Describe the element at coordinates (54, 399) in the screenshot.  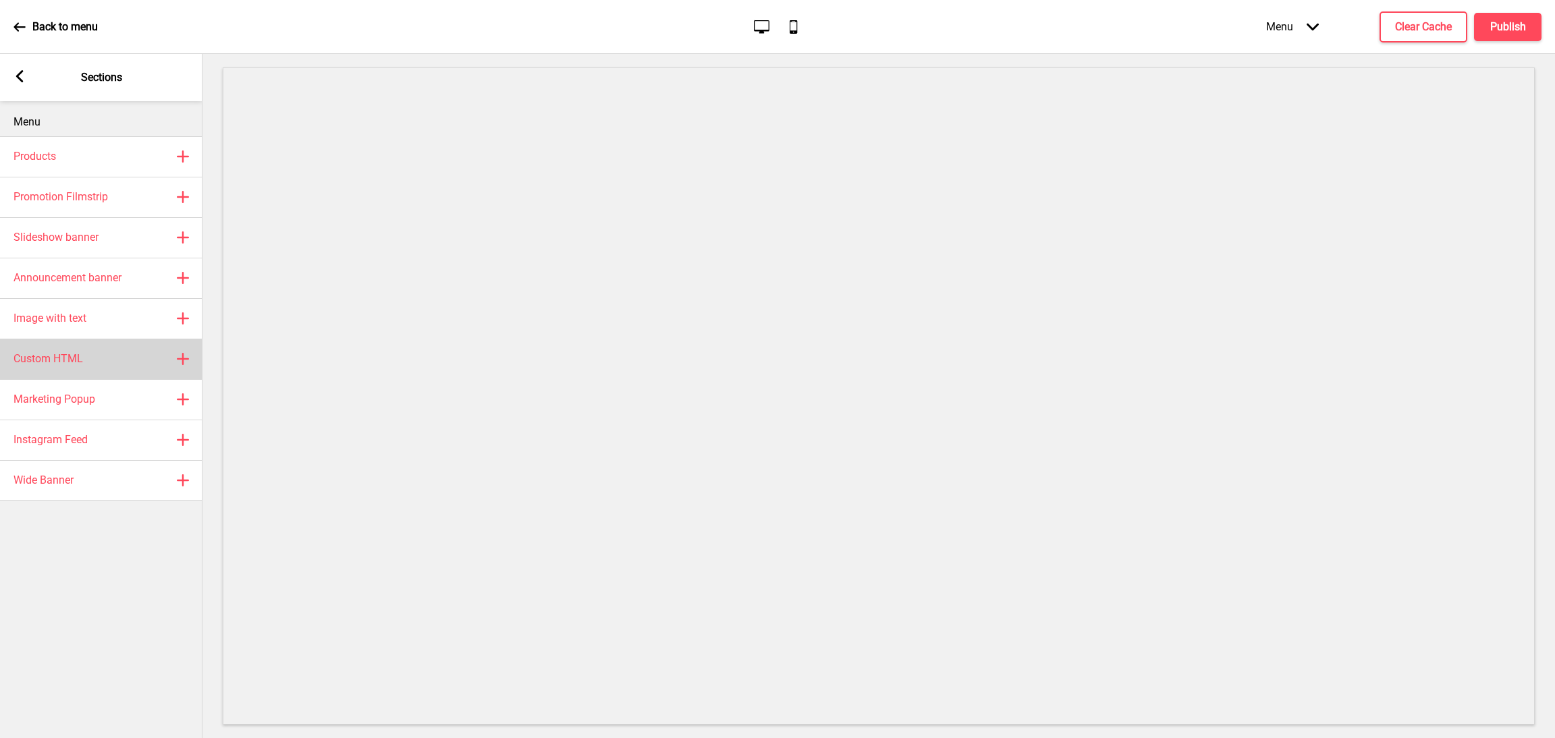
I see `h4: Marketing Popup` at that location.